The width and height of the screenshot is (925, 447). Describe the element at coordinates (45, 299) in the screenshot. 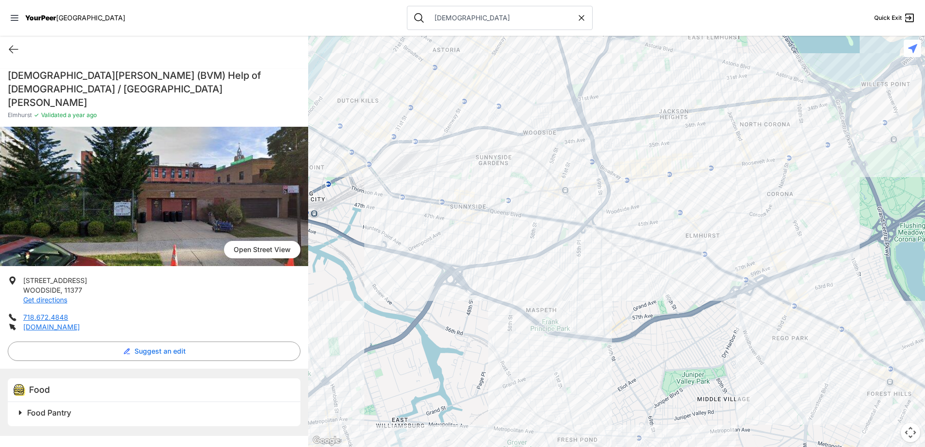

I see `a: Get directions` at that location.